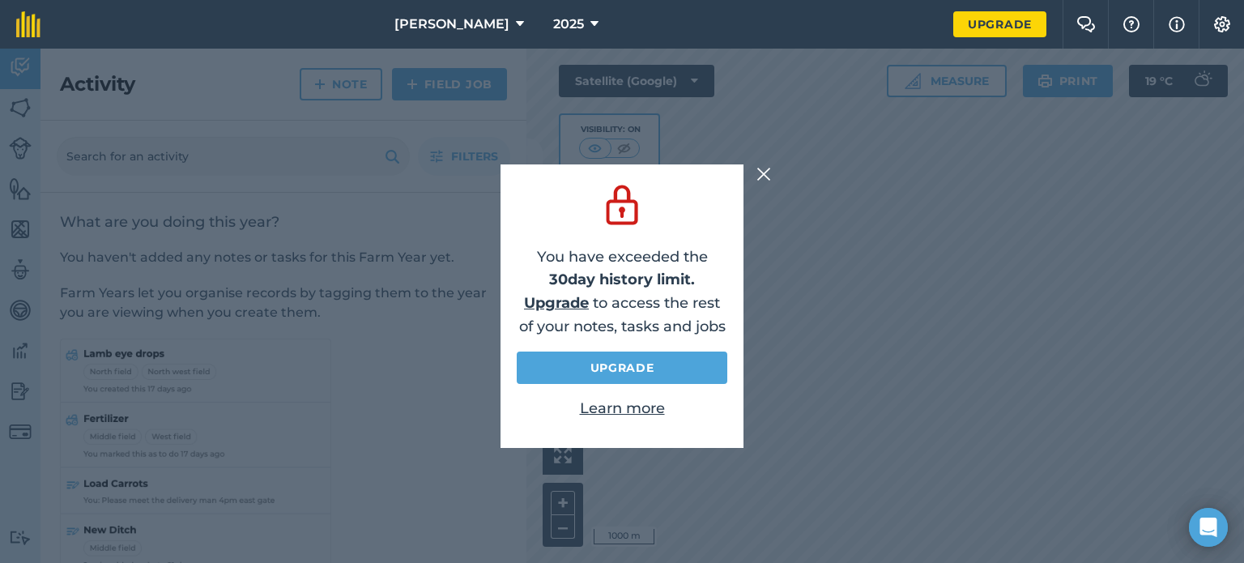  I want to click on img: svg+xml;base64,PHN2ZyB4bWxucz0iaHR0cDovL3d3dy53My5vcmcvMjAwMC9zdmciIHdpZHRoPSIxNyIgaGVpZ2h0PSIxNy..., so click(1177, 24).